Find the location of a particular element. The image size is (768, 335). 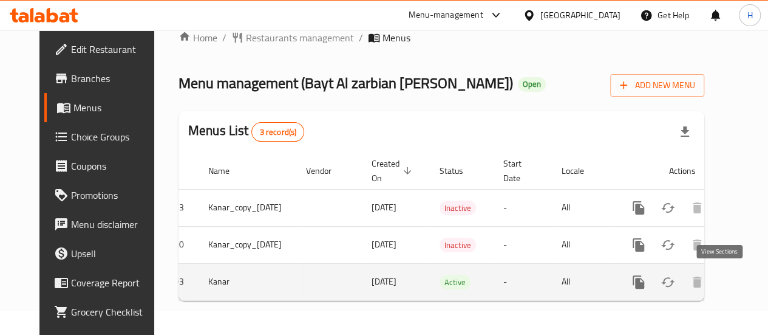

h2: Menus List is located at coordinates (246, 131).